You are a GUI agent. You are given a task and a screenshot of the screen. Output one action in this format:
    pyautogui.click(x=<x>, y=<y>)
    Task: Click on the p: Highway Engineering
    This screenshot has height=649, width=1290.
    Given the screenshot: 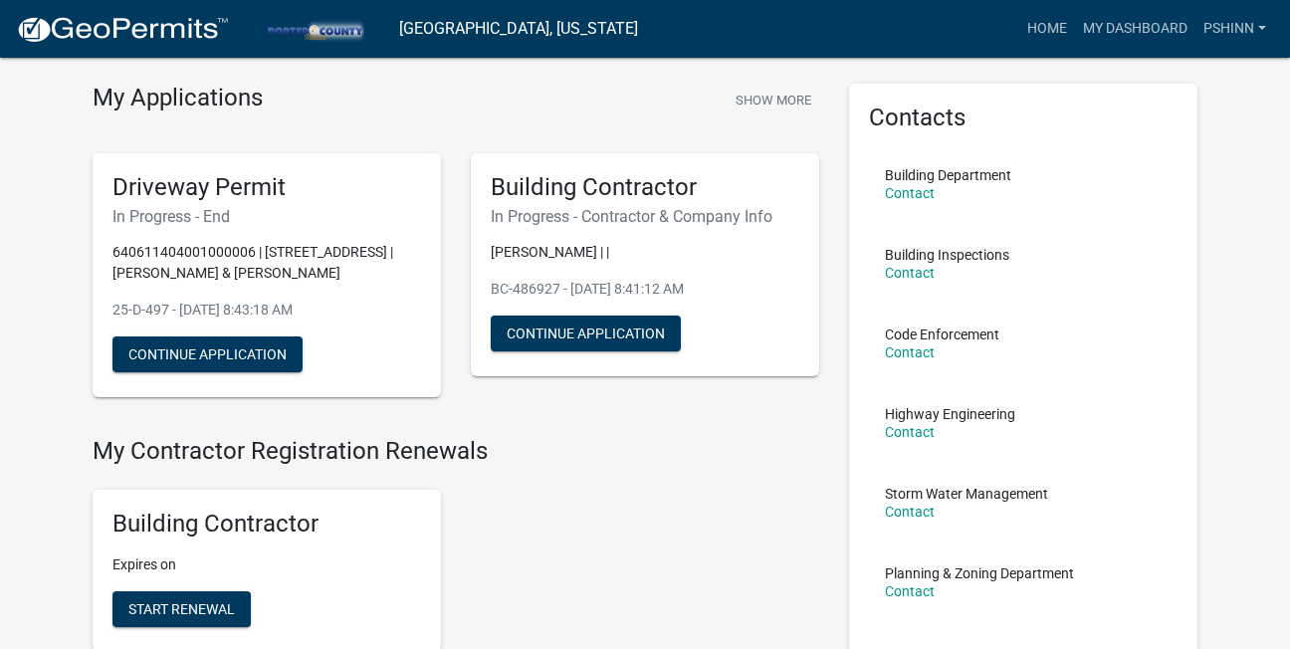 What is the action you would take?
    pyautogui.click(x=950, y=414)
    